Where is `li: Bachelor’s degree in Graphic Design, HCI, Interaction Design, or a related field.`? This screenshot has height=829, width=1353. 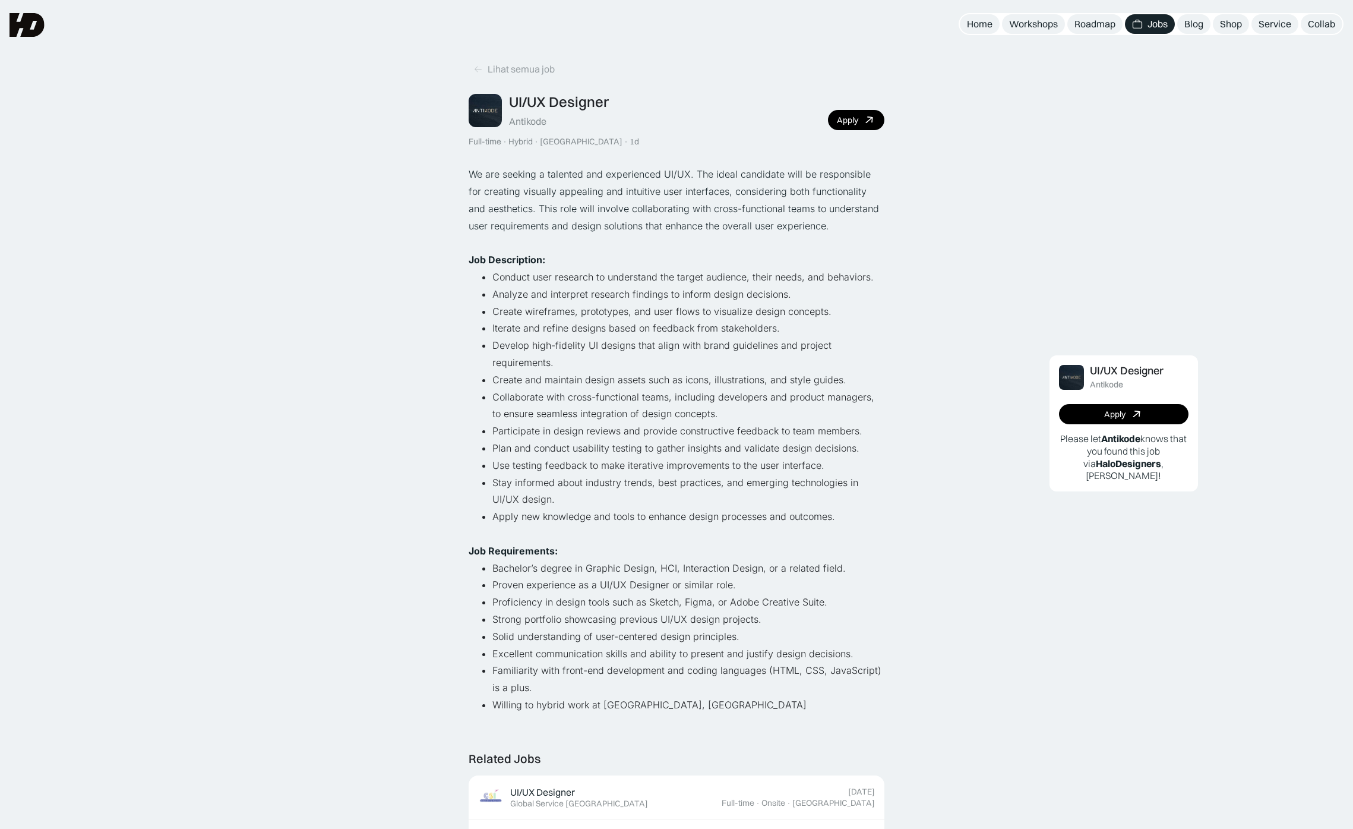
li: Bachelor’s degree in Graphic Design, HCI, Interaction Design, or a related field. is located at coordinates (689, 568).